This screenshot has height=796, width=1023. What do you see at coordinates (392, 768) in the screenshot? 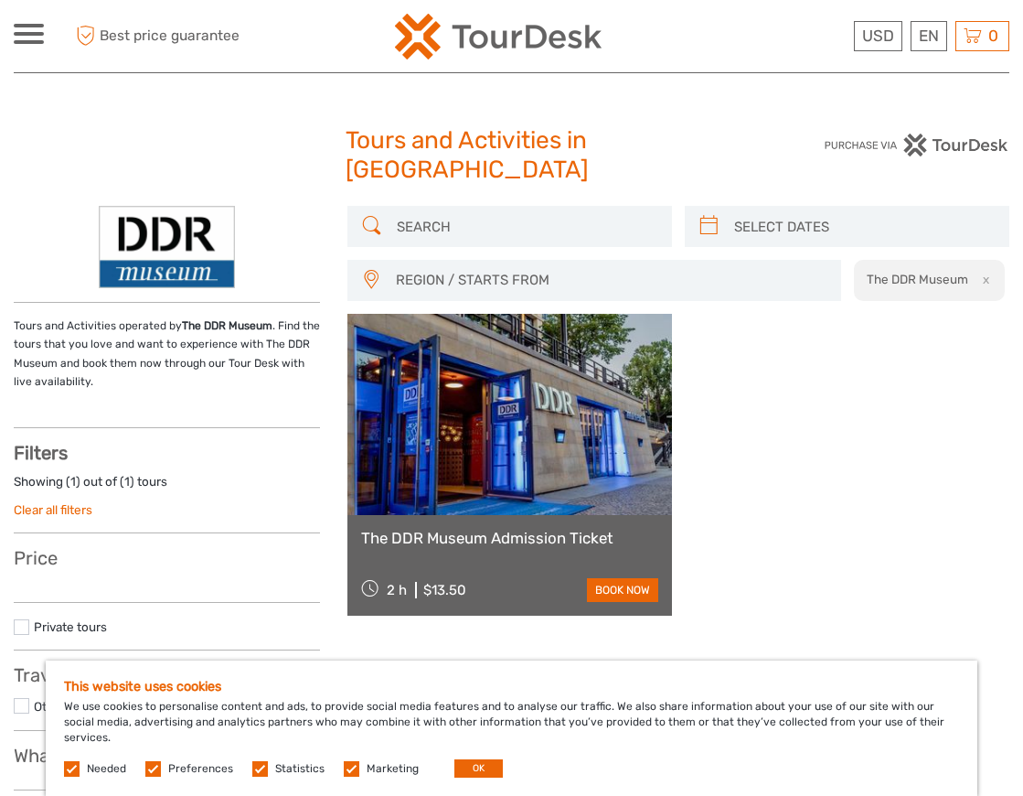
I see `label: Marketing` at bounding box center [392, 768].